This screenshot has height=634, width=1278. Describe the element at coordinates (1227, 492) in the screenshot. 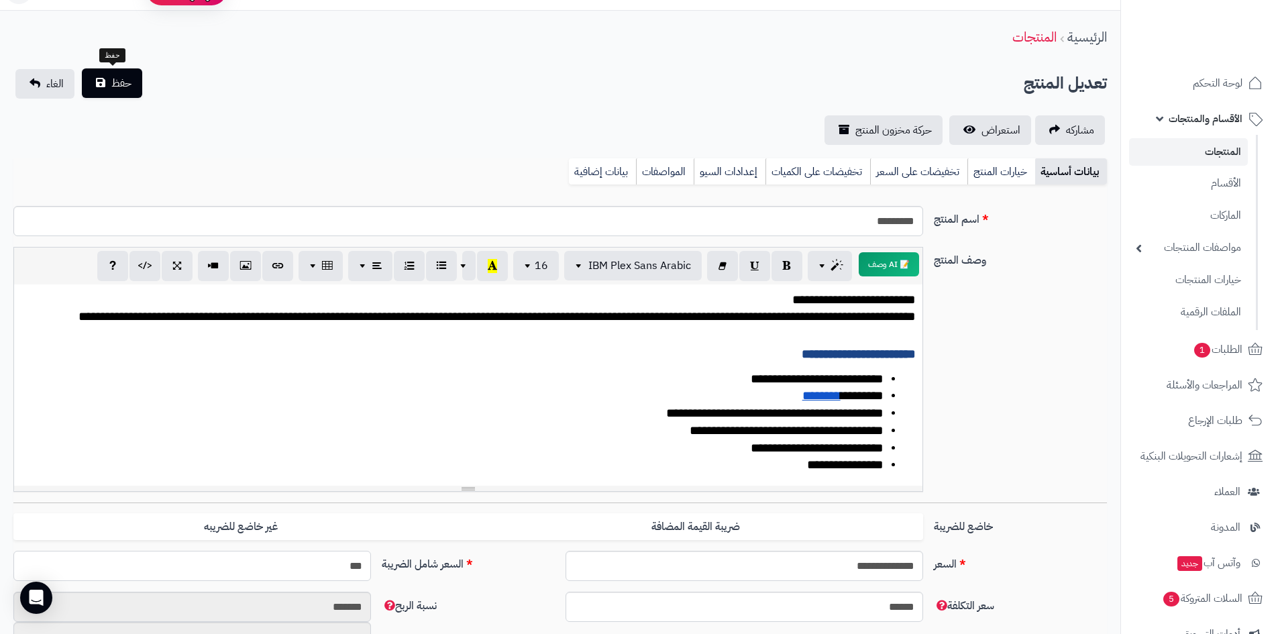

I see `span: العملاء` at that location.